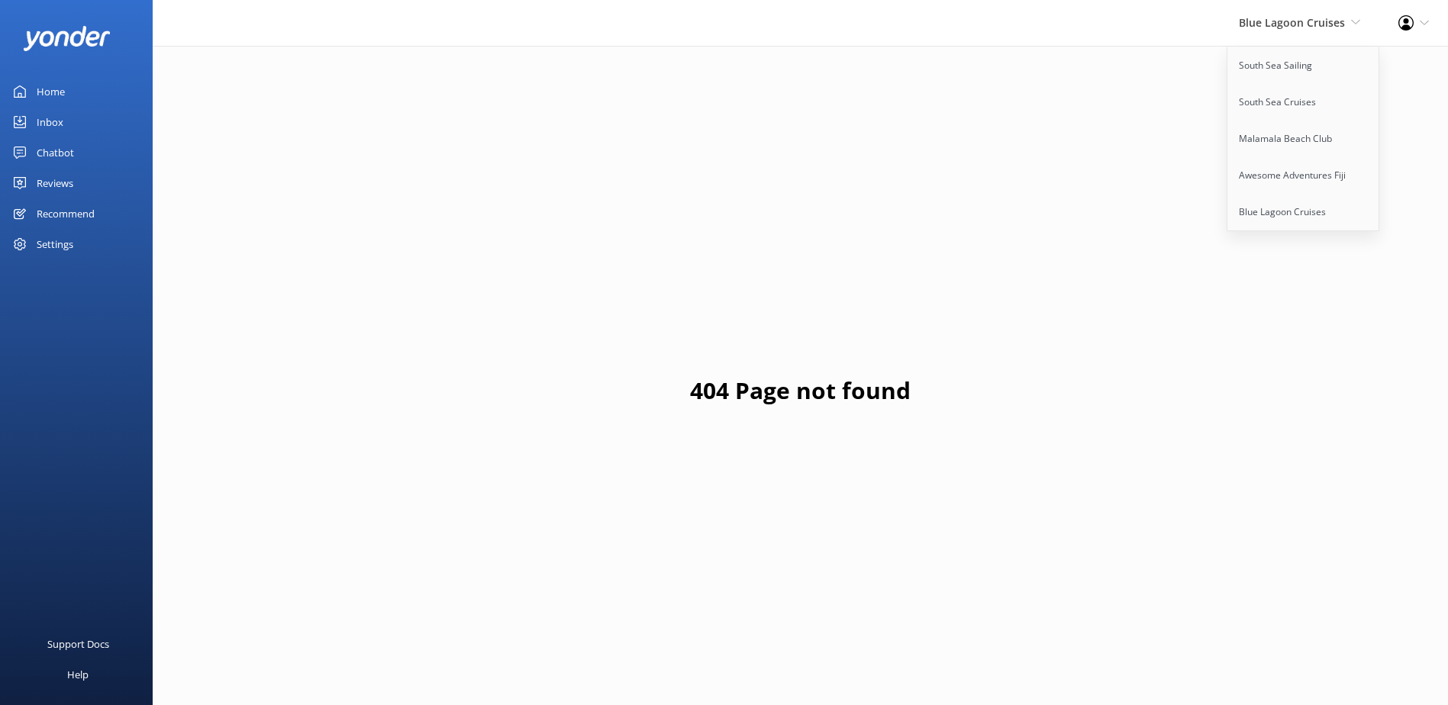 Image resolution: width=1448 pixels, height=705 pixels. What do you see at coordinates (1304, 176) in the screenshot?
I see `a: Awesome Adventures Fiji` at bounding box center [1304, 176].